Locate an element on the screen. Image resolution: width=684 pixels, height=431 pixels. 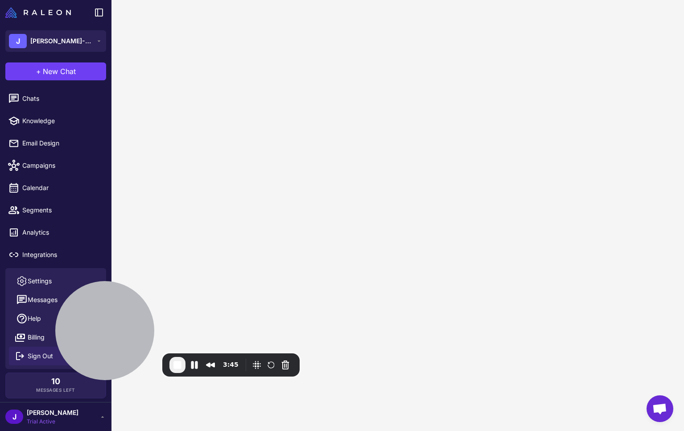
a: Chats is located at coordinates (56, 99).